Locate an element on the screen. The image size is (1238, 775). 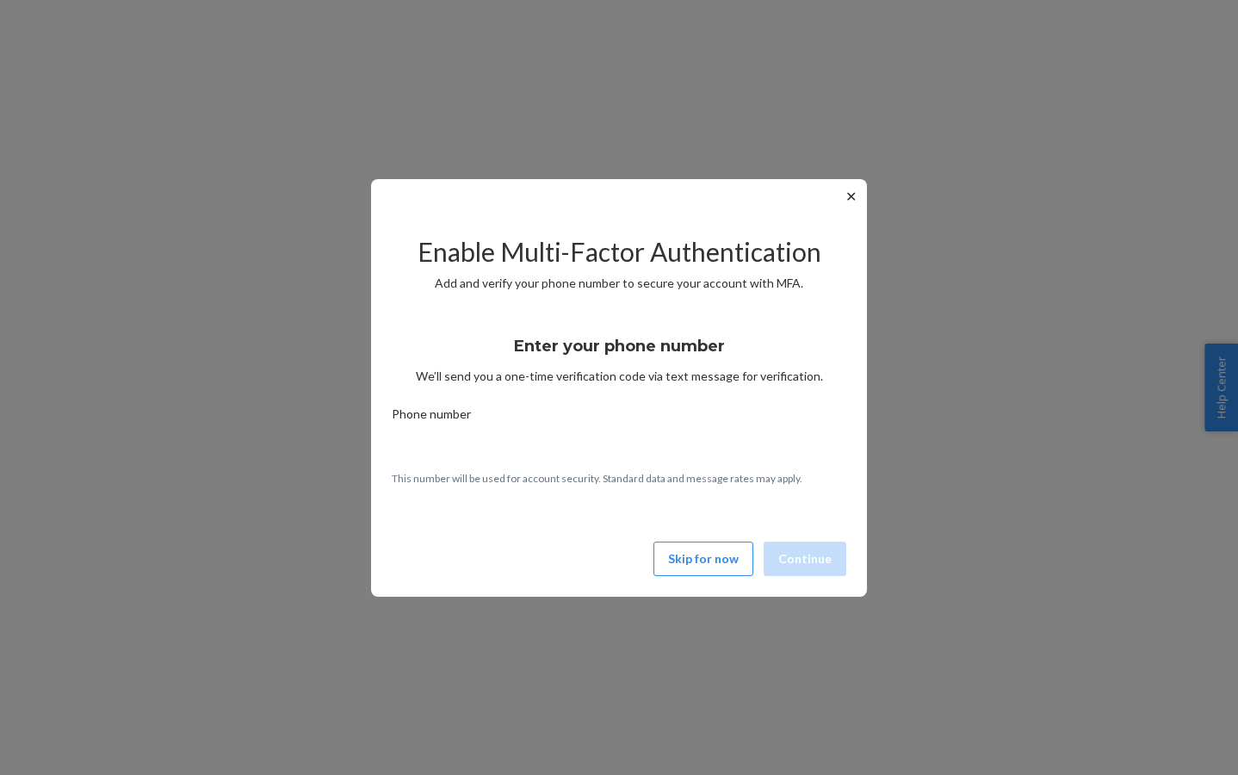
div: We’ll send you a one-time verification code via text message for verification. is located at coordinates (619, 353).